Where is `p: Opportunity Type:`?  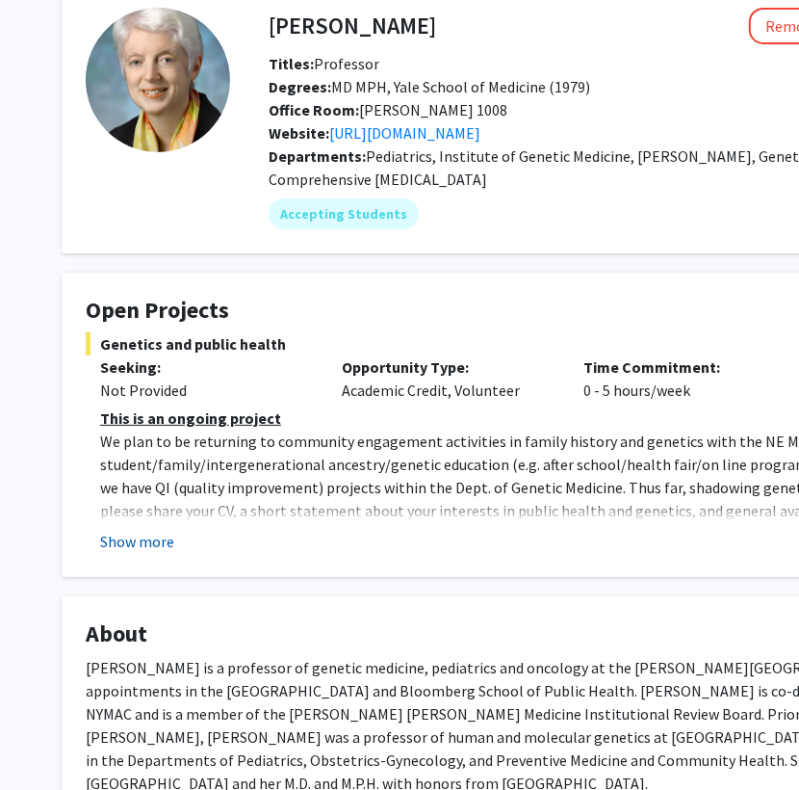 p: Opportunity Type: is located at coordinates (448, 367).